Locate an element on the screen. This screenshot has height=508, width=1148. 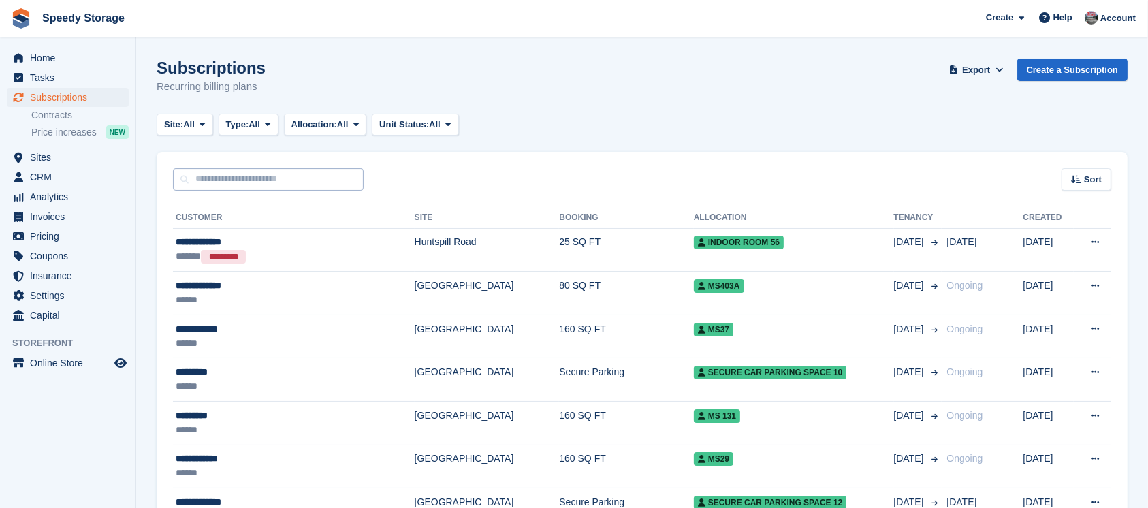
h1: Subscriptions is located at coordinates (211, 67).